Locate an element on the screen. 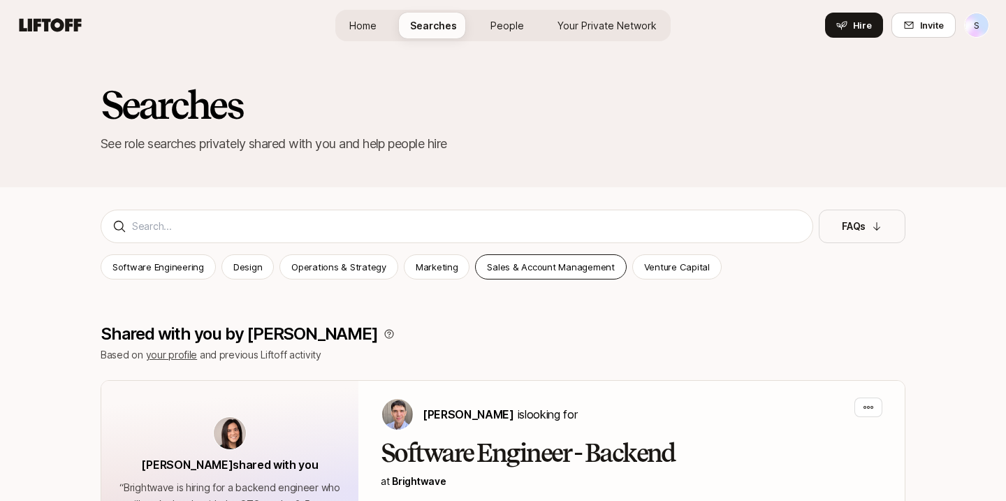  span: Home is located at coordinates (363, 25).